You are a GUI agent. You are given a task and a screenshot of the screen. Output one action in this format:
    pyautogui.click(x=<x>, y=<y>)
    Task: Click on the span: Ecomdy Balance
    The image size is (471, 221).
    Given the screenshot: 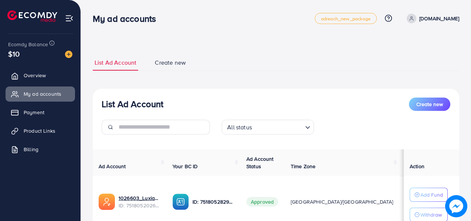 What is the action you would take?
    pyautogui.click(x=28, y=44)
    